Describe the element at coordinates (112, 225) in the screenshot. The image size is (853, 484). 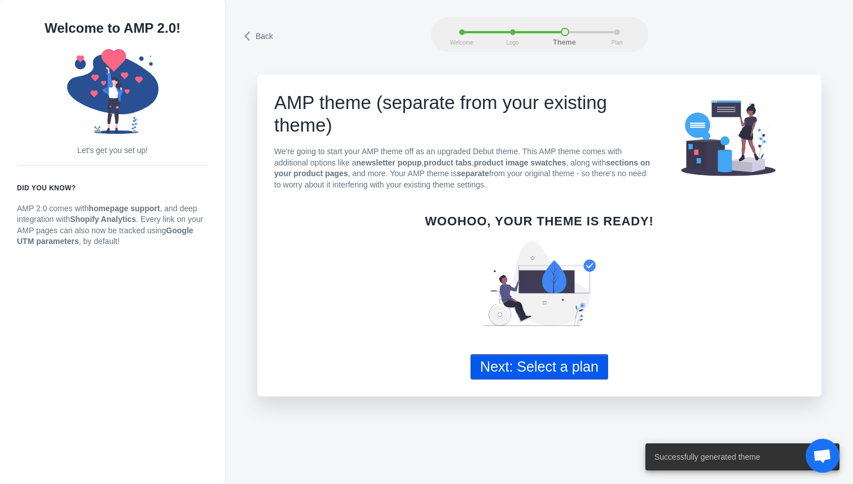
I see `p: AMP 2.0 comes with , and deep integration with . Every link on your AMP pages can also now be tra...` at that location.